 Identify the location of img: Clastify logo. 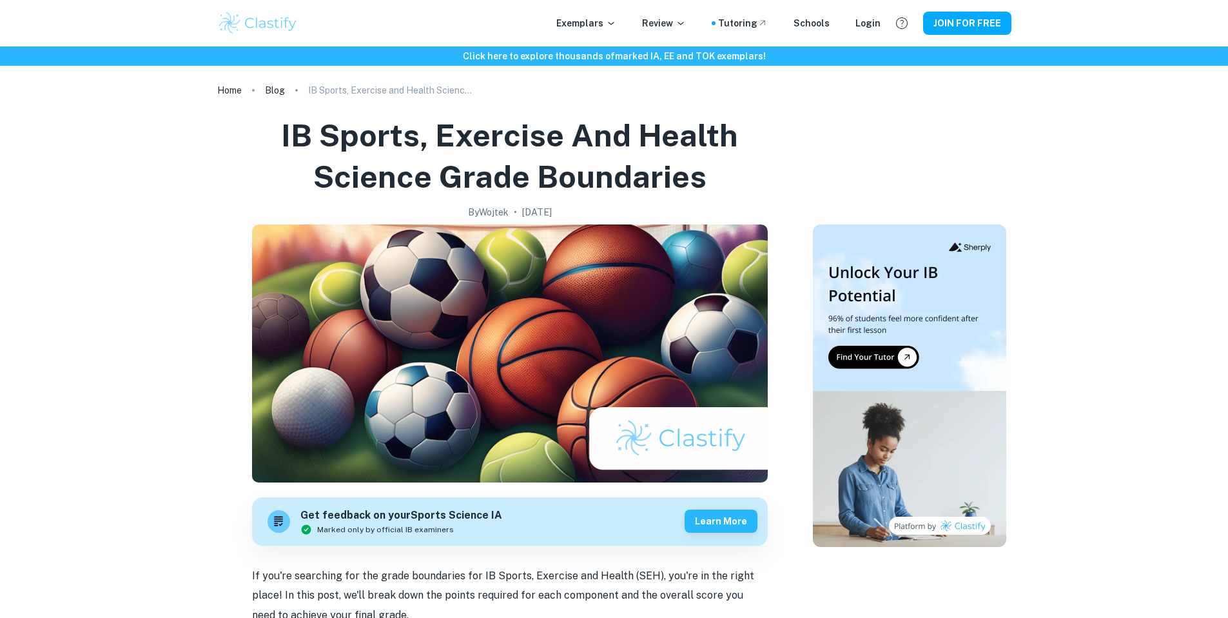
(258, 23).